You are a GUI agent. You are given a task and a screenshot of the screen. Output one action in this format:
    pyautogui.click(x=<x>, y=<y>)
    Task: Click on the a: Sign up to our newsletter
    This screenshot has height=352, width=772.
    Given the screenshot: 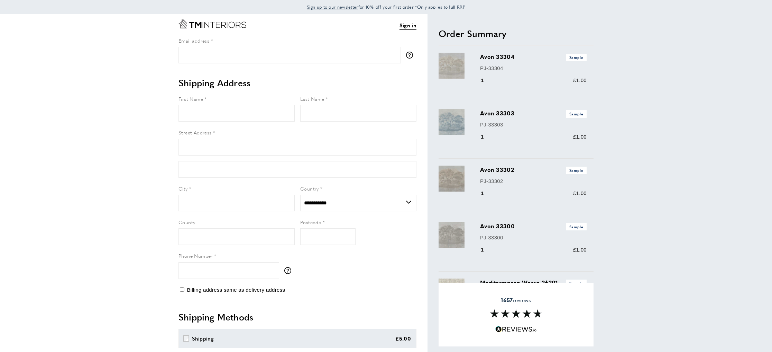 What is the action you would take?
    pyautogui.click(x=333, y=7)
    